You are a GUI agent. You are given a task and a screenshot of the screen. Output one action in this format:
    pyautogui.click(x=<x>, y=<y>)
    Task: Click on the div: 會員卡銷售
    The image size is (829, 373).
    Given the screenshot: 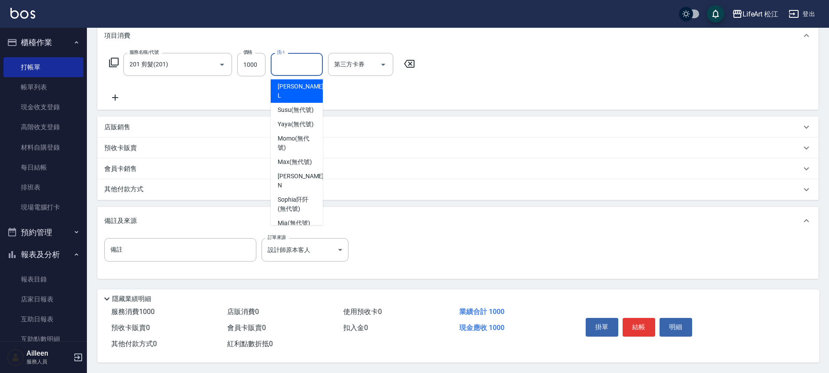 What is the action you would take?
    pyautogui.click(x=458, y=169)
    